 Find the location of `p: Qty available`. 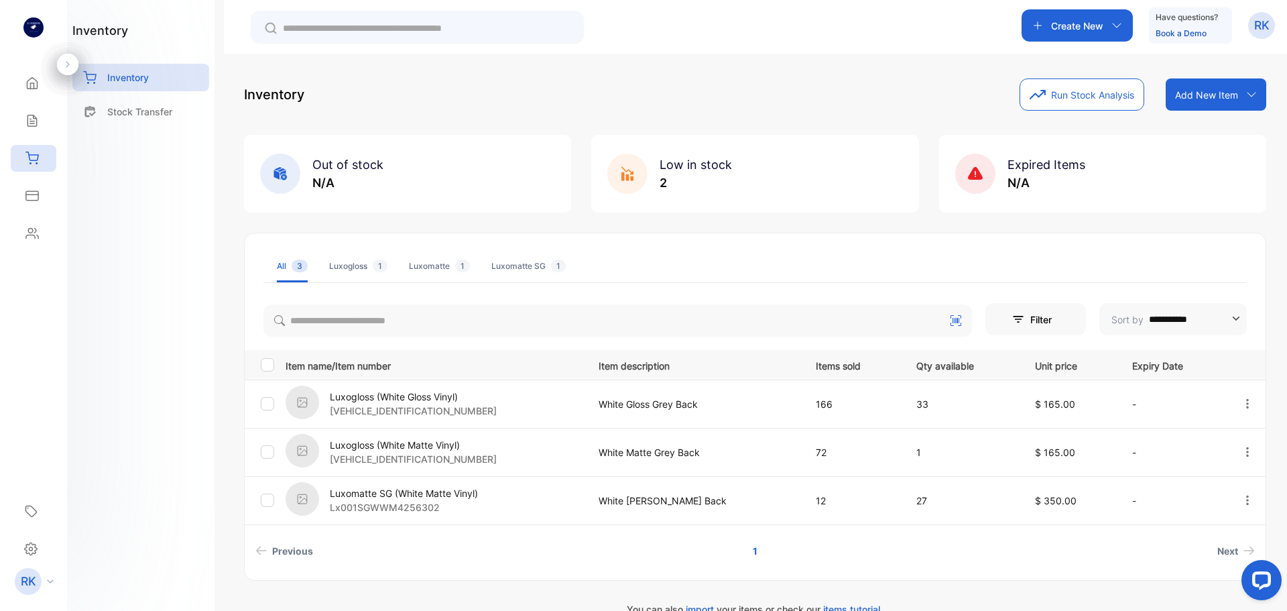

p: Qty available is located at coordinates (962, 364).